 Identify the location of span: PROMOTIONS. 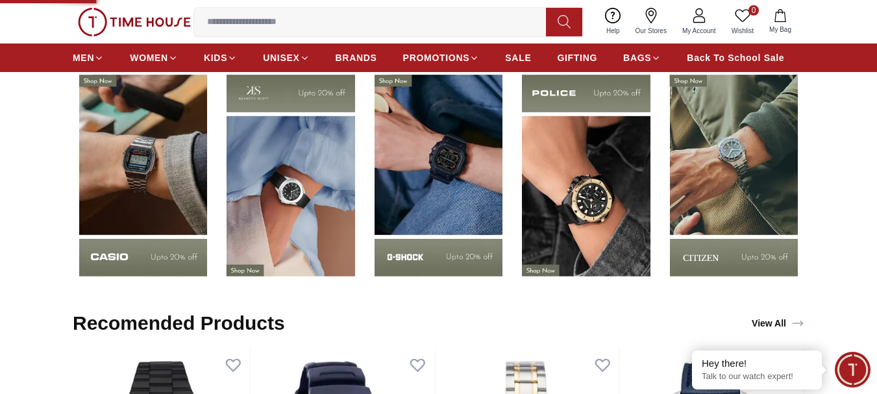
(436, 58).